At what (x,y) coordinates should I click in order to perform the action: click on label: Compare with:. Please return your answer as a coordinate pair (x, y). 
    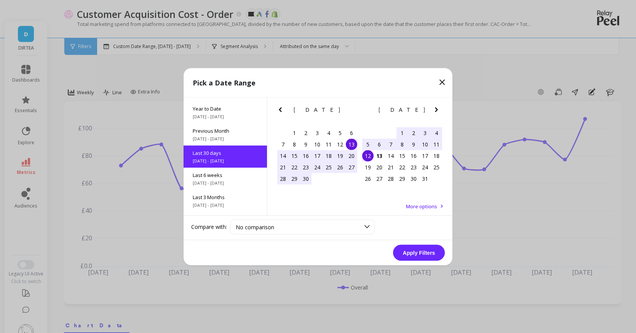
    Looking at the image, I should click on (209, 227).